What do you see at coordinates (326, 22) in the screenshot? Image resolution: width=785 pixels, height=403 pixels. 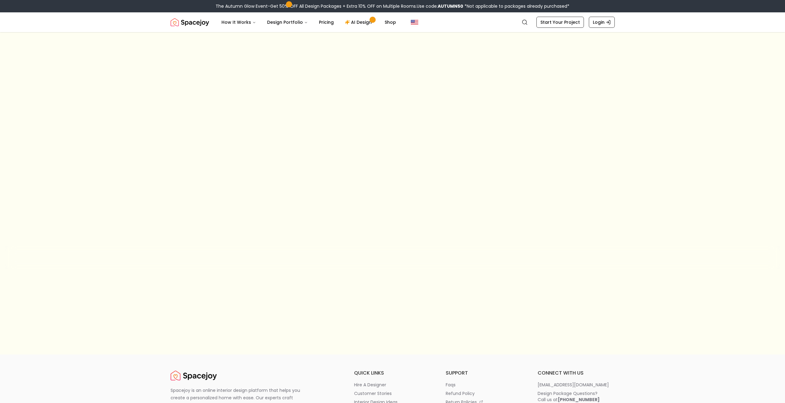 I see `a: Pricing` at bounding box center [326, 22].